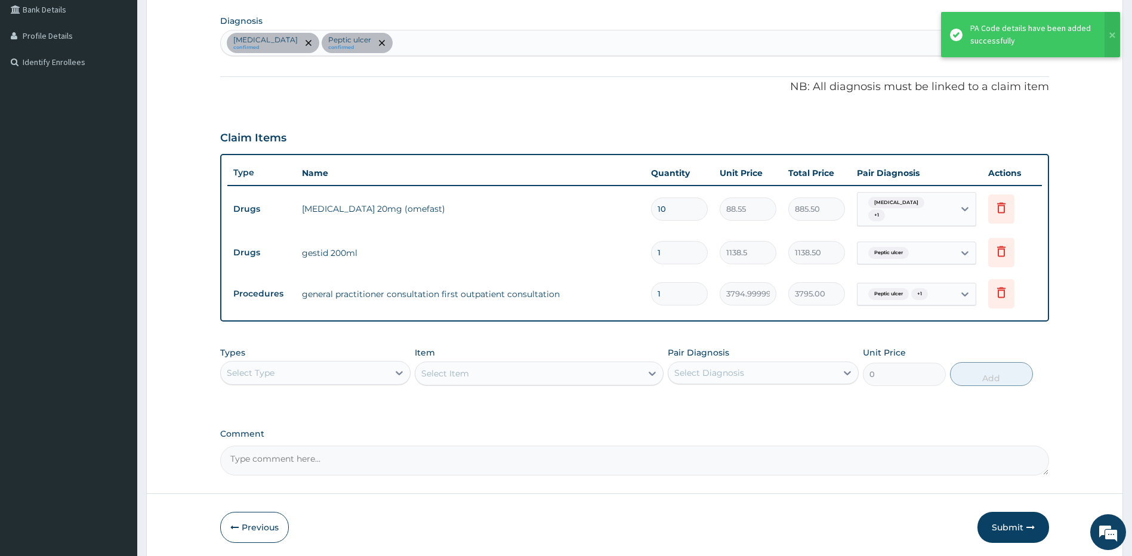  What do you see at coordinates (35, 75) in the screenshot?
I see `img: d_794563401_company_1708531726252_794563401` at bounding box center [35, 75].